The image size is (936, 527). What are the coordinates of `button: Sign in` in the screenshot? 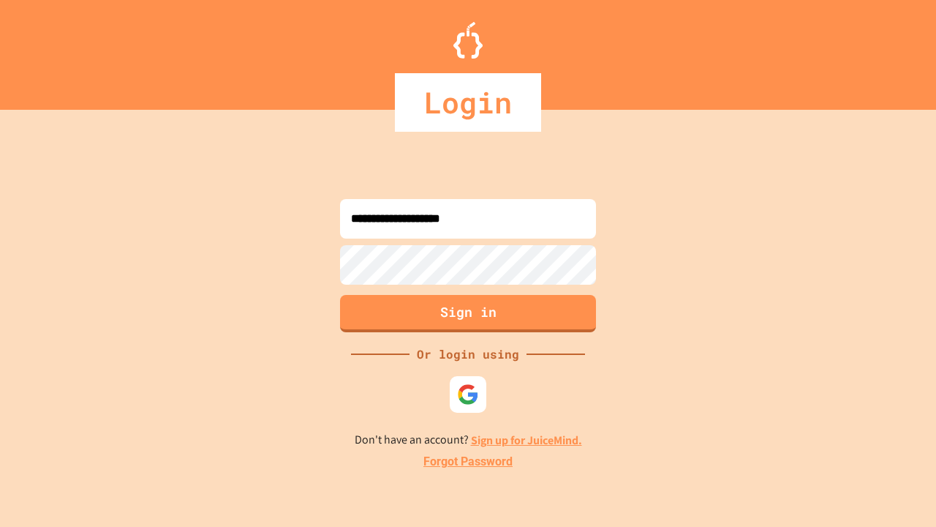 It's located at (468, 313).